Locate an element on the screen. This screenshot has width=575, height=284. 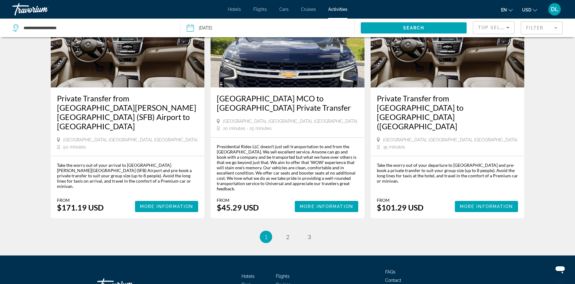
span: 50 minutes is located at coordinates (74, 147).